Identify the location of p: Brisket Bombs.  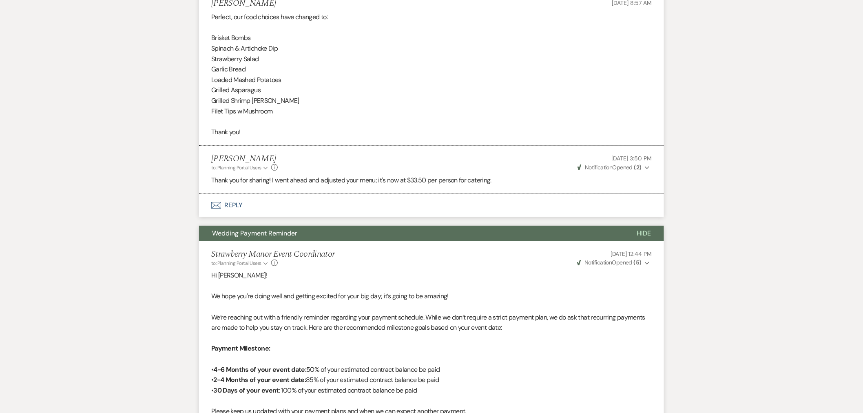
(432, 38).